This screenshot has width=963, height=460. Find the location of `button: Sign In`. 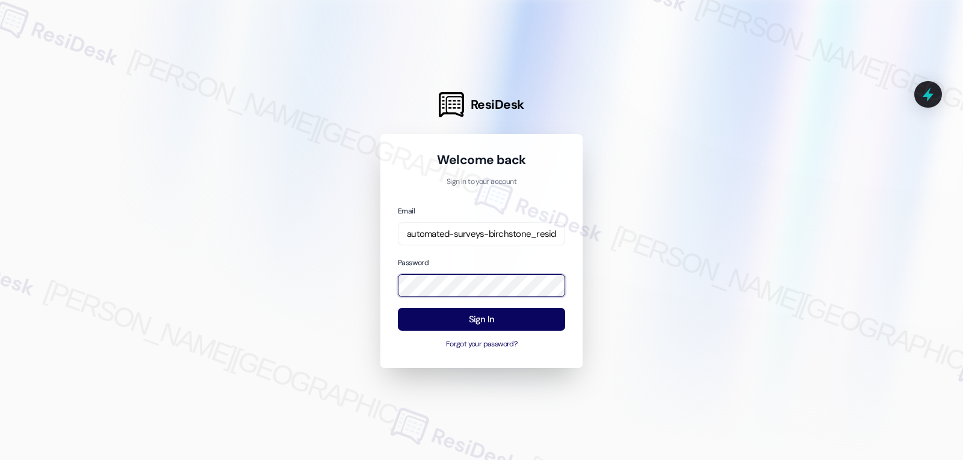

button: Sign In is located at coordinates (481, 320).